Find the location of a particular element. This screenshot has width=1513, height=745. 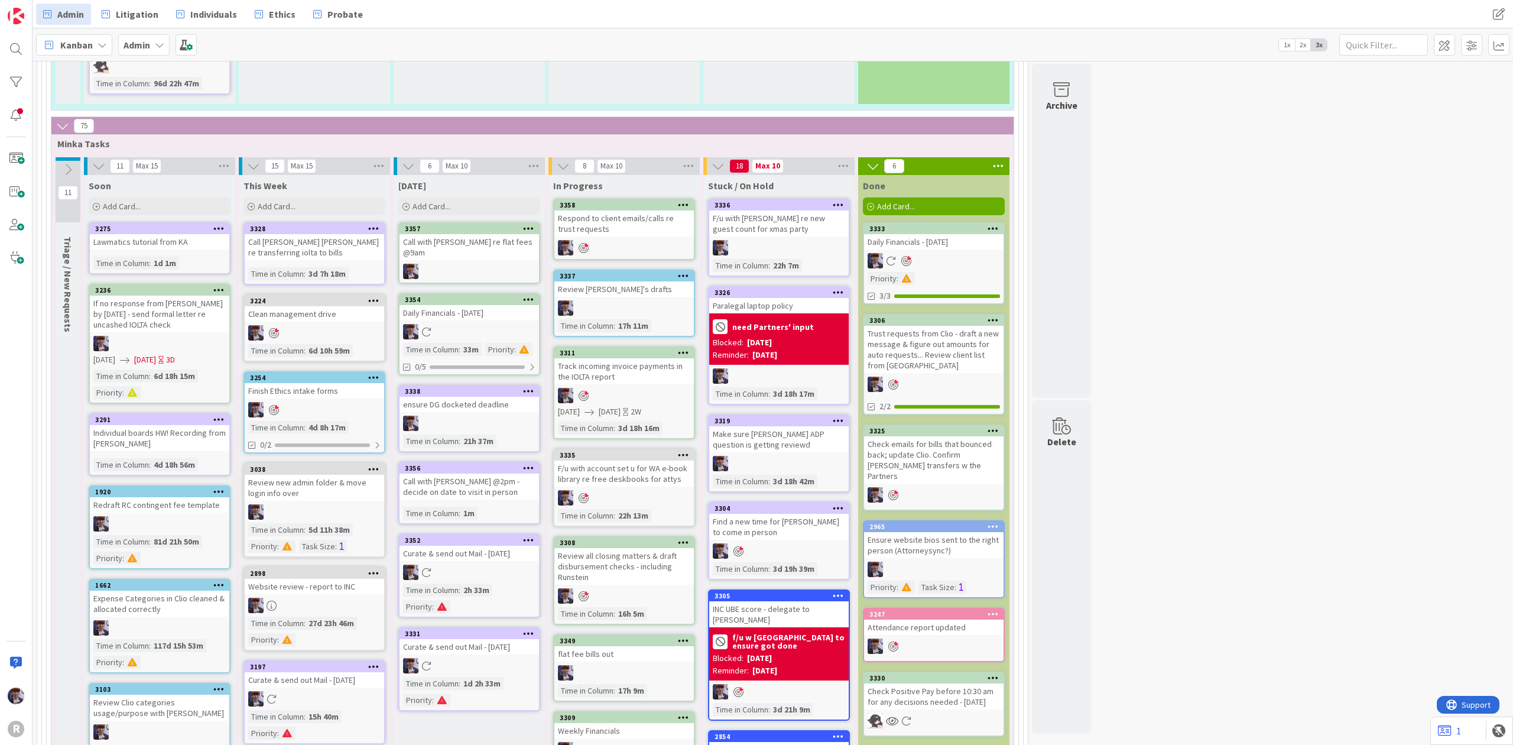

div: 3275 is located at coordinates (160, 229).